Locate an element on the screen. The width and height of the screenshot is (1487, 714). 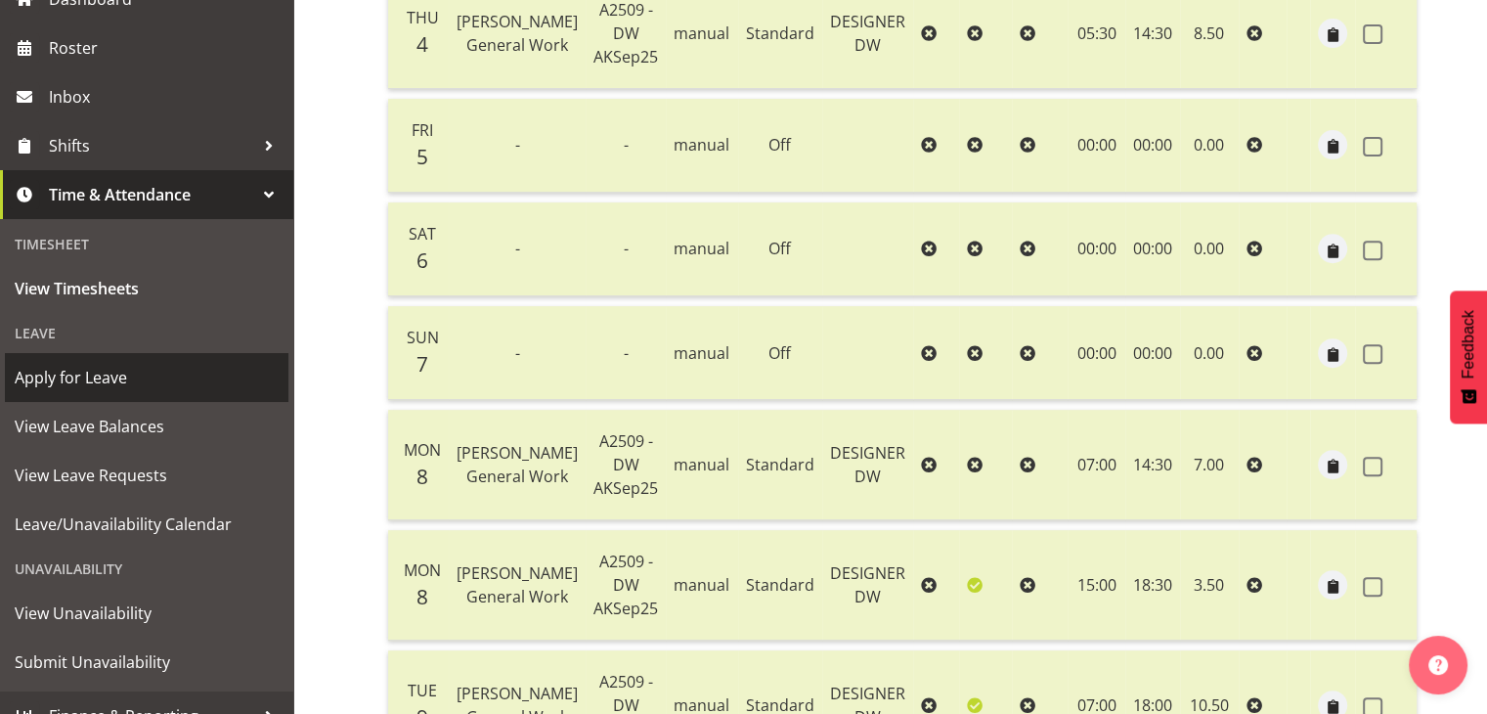
a: Apply for Leave is located at coordinates (147, 377).